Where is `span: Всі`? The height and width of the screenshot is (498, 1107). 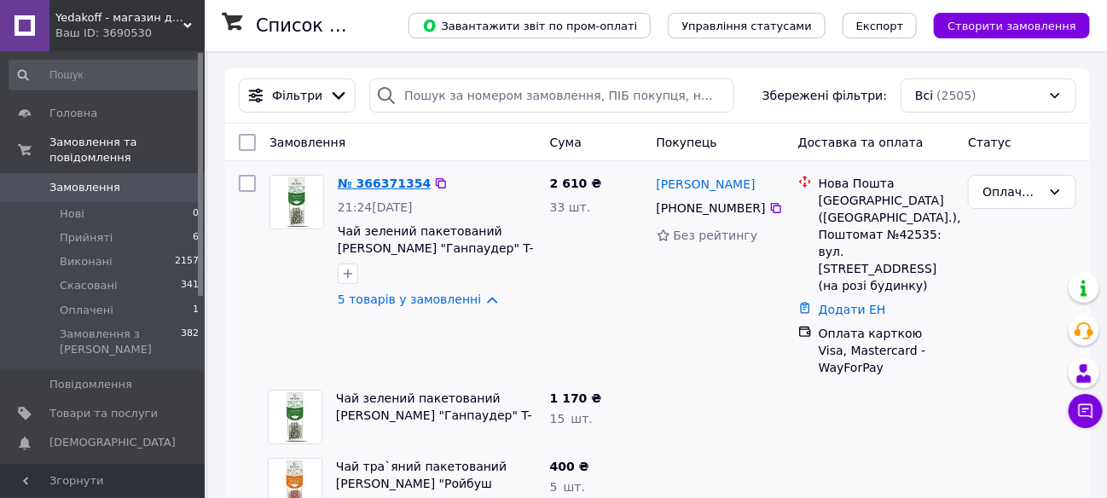 span: Всі is located at coordinates (924, 96).